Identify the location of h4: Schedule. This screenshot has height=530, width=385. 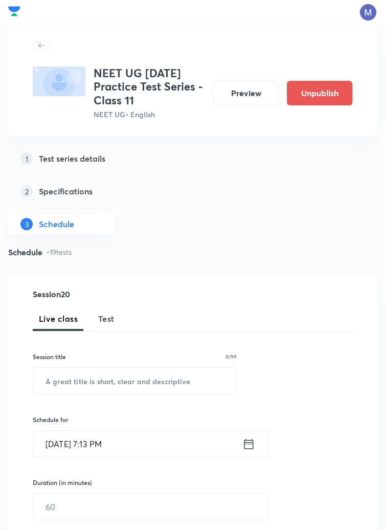
(25, 252).